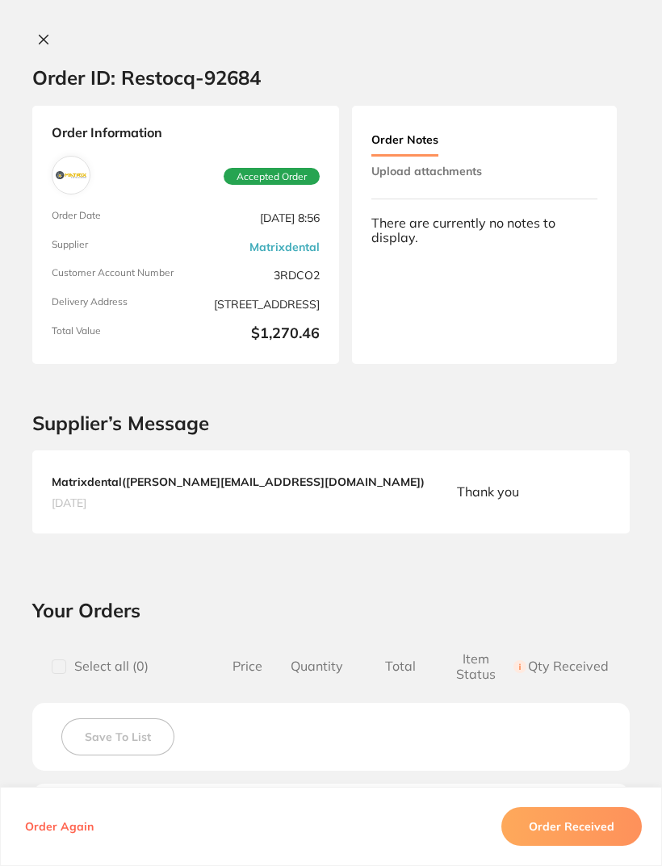 The height and width of the screenshot is (866, 662). What do you see at coordinates (107, 666) in the screenshot?
I see `span: Select all ( 0 )` at bounding box center [107, 666].